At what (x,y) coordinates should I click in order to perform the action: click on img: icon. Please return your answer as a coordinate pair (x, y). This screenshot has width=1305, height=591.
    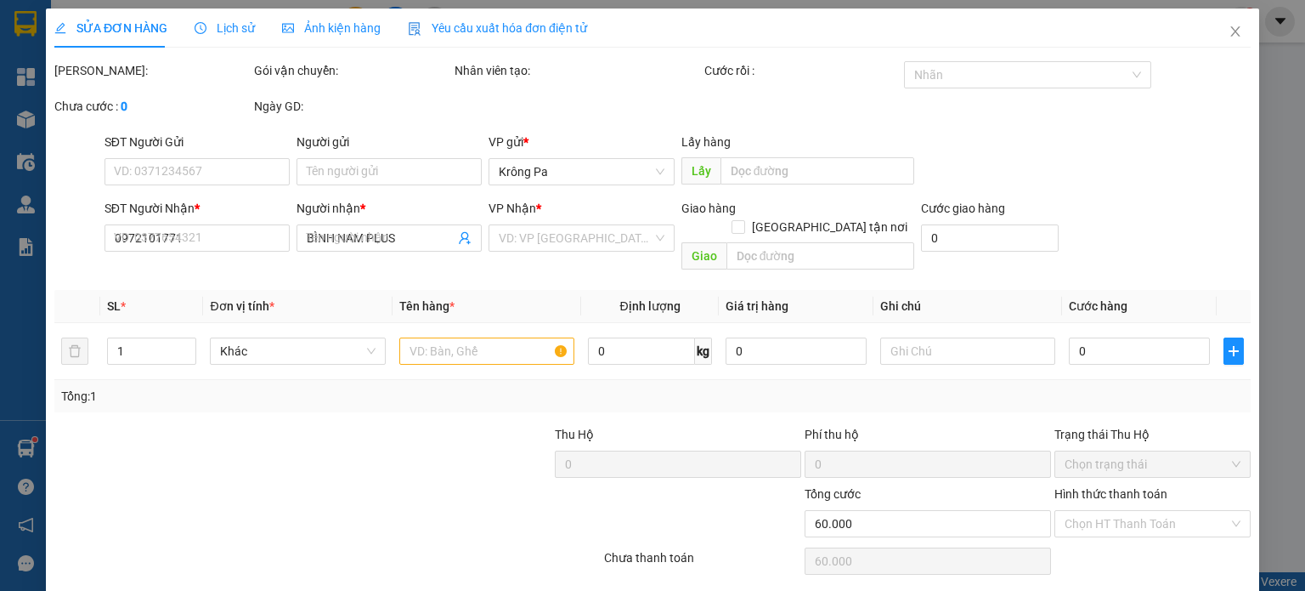
    Looking at the image, I should click on (415, 29).